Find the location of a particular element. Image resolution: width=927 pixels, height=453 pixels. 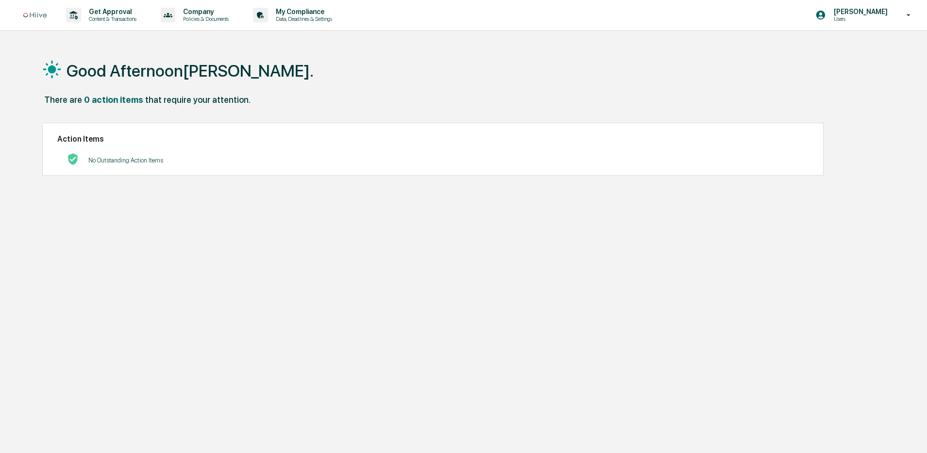

p: Get Approval is located at coordinates (111, 12).